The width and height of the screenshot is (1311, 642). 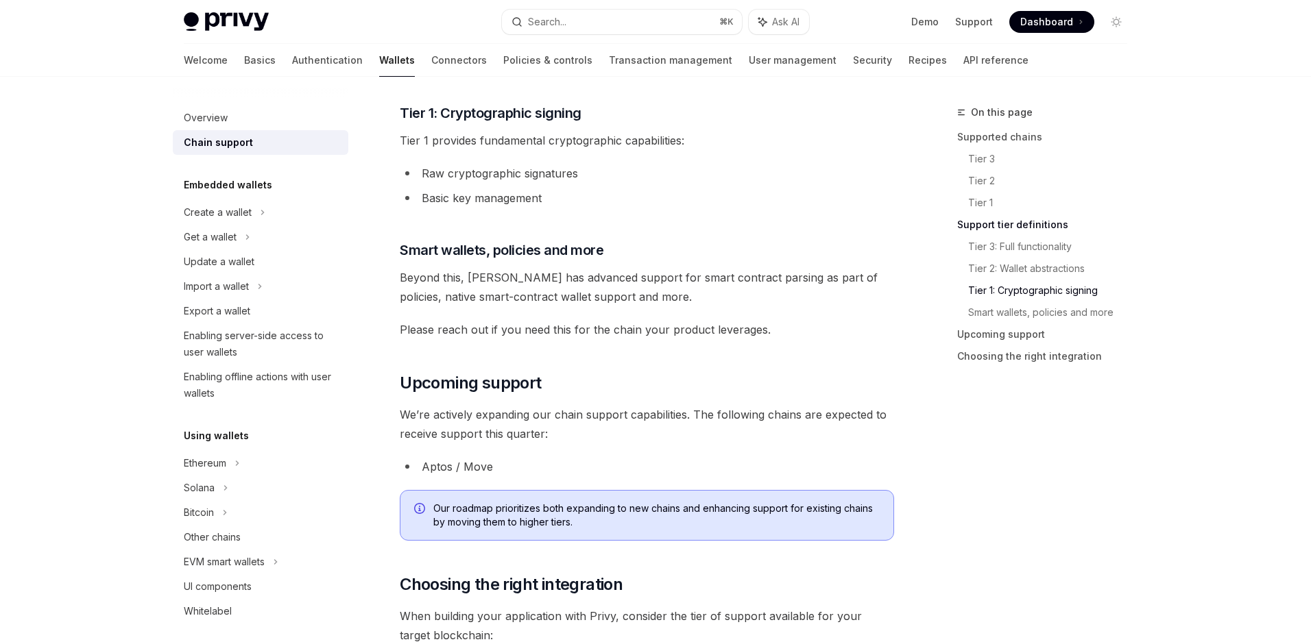 What do you see at coordinates (779, 22) in the screenshot?
I see `button: Ask AI` at bounding box center [779, 22].